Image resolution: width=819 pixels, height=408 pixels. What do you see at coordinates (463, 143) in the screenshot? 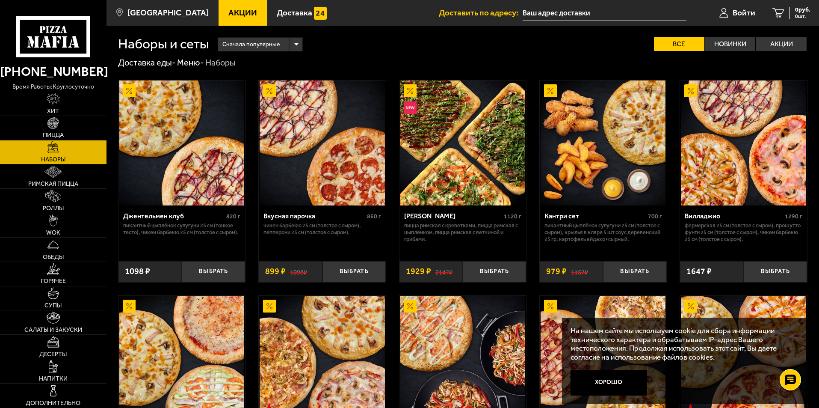
I see `a: АкционныйНовинкаМама Миа` at bounding box center [463, 143].